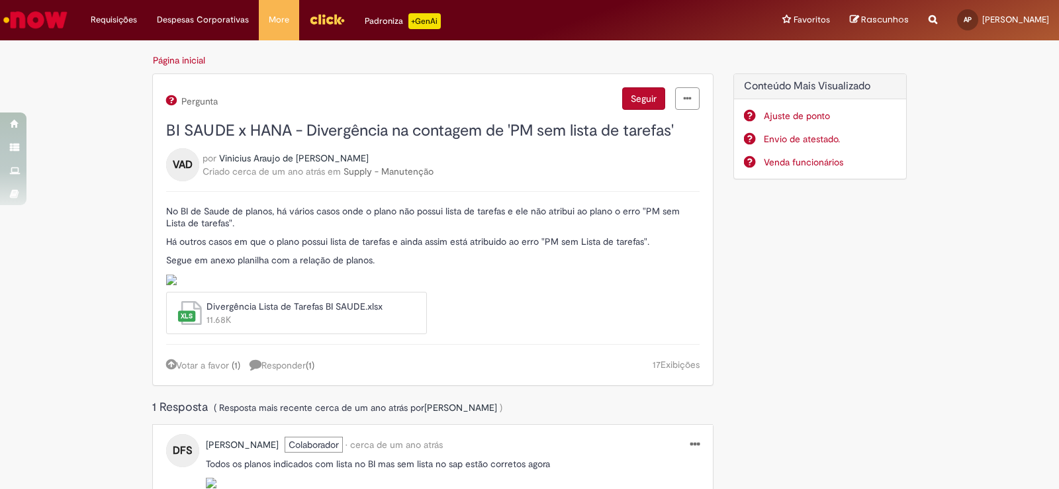 The image size is (1059, 489). I want to click on span: Criado, so click(216, 171).